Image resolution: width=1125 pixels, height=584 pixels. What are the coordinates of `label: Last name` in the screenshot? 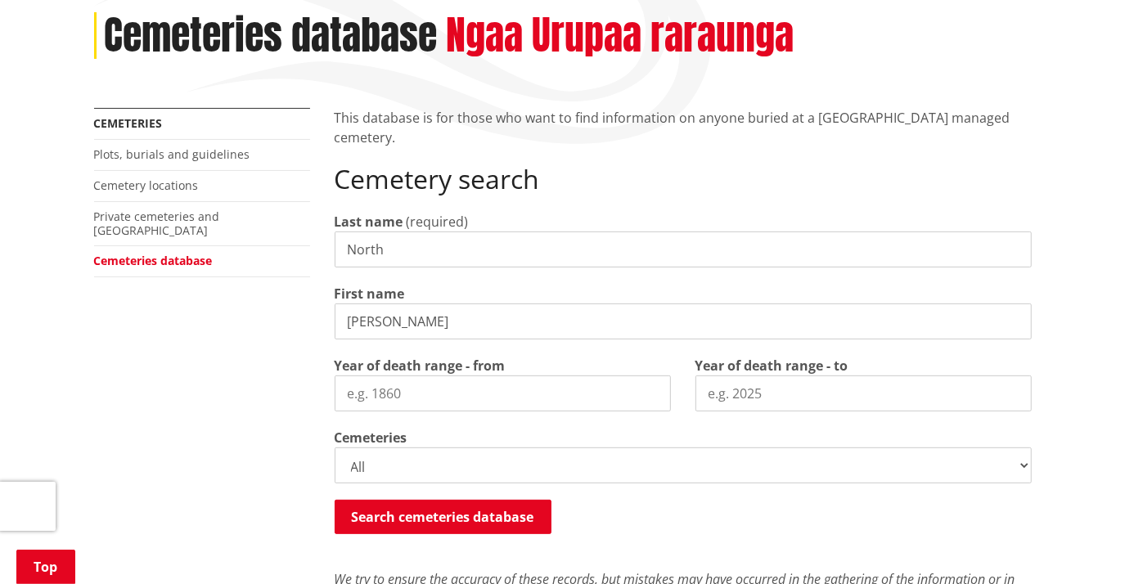 It's located at (369, 222).